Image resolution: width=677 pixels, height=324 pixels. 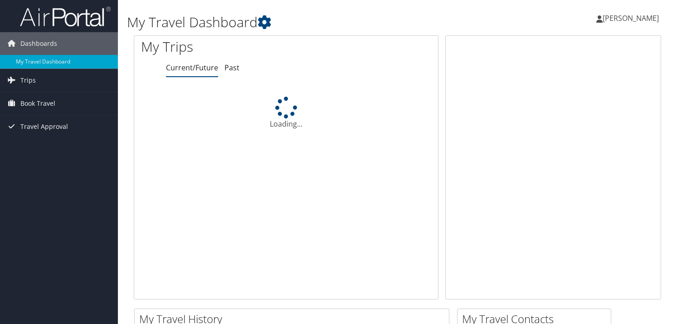 What do you see at coordinates (44, 127) in the screenshot?
I see `span: Travel Approval` at bounding box center [44, 127].